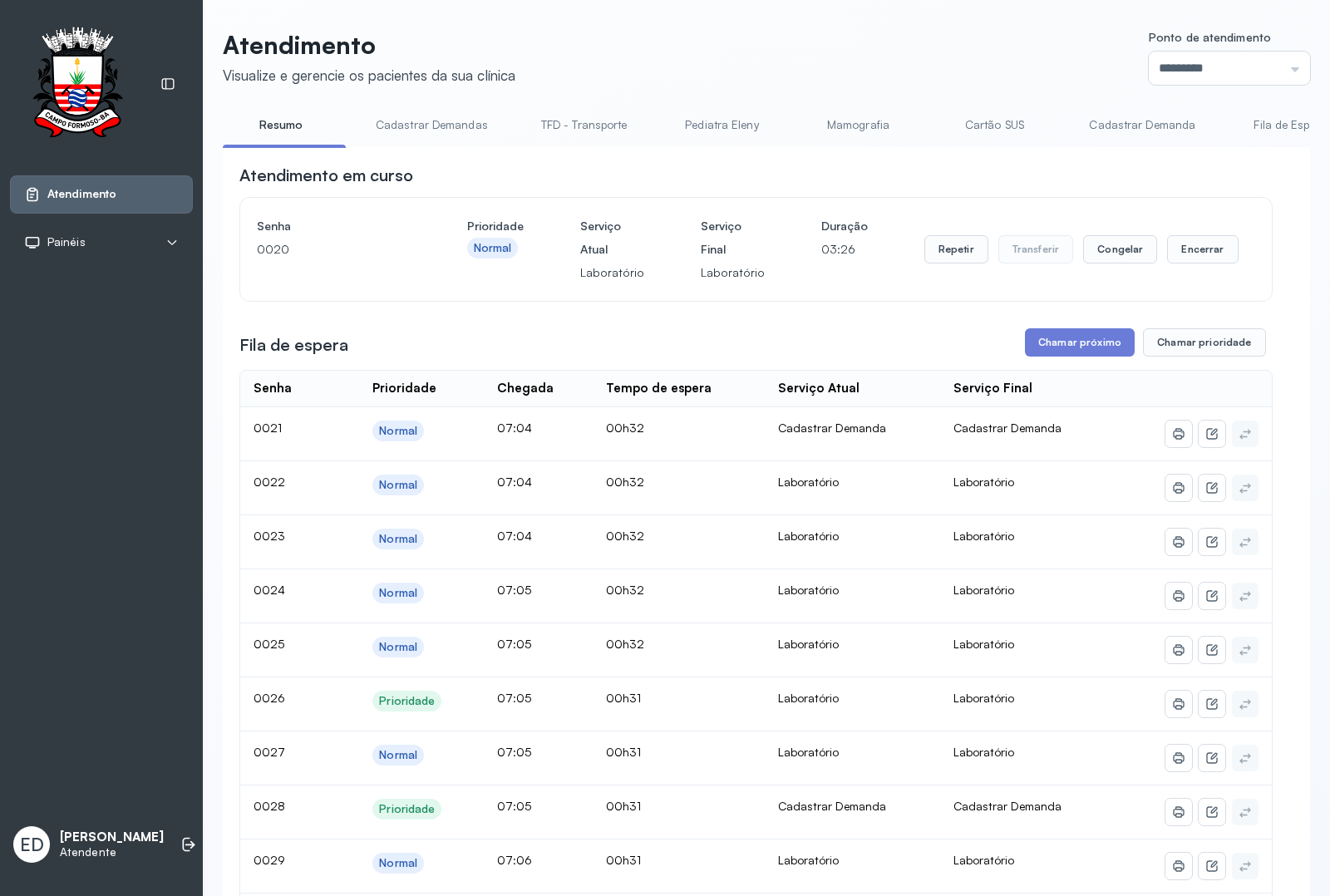 The width and height of the screenshot is (1330, 896). I want to click on div: Serviço Final, so click(992, 388).